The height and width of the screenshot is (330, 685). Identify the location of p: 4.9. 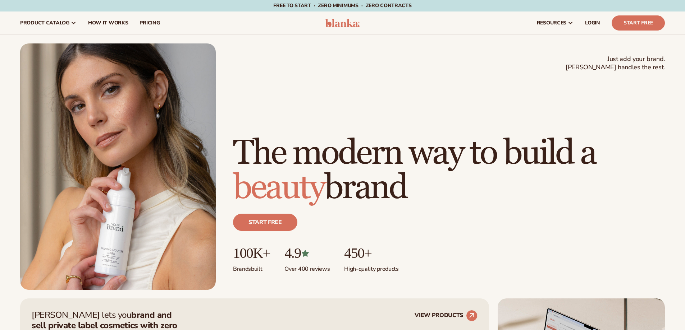
(307, 253).